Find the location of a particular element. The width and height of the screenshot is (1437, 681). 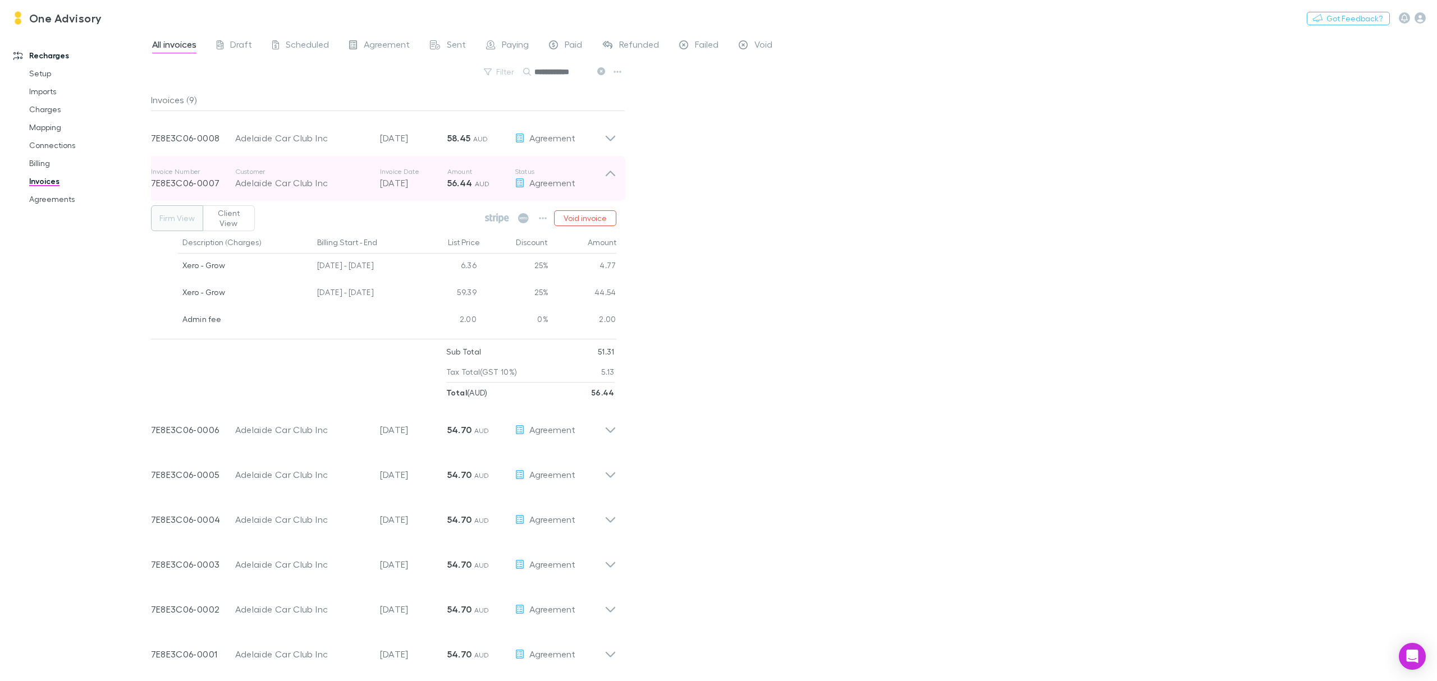

div: 4.77 is located at coordinates (582, 267).